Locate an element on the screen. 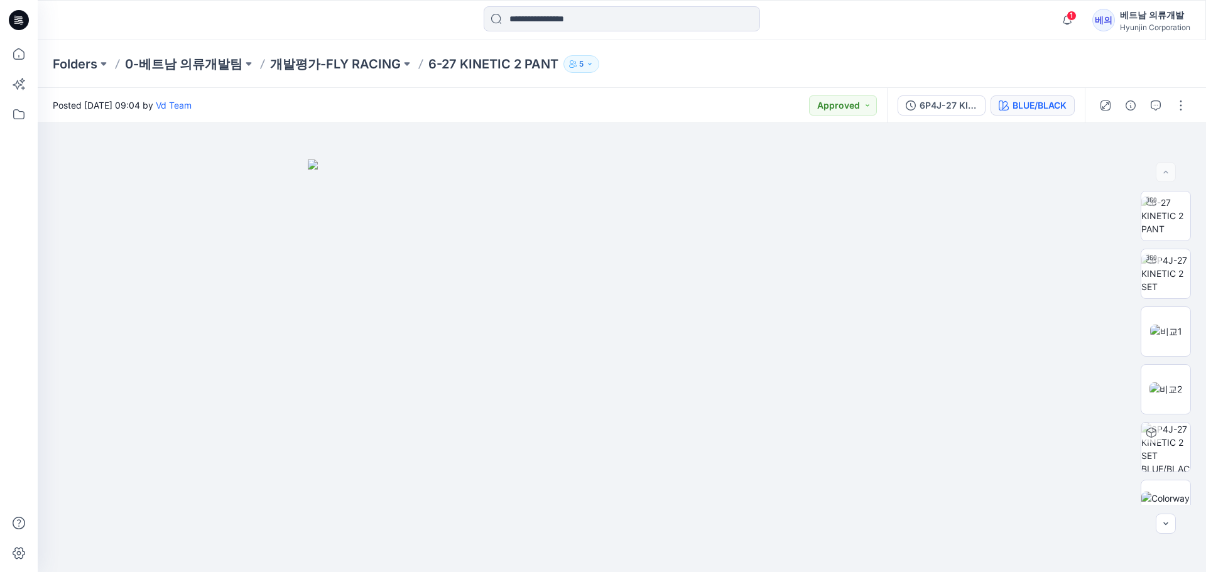  button: Details is located at coordinates (1131, 106).